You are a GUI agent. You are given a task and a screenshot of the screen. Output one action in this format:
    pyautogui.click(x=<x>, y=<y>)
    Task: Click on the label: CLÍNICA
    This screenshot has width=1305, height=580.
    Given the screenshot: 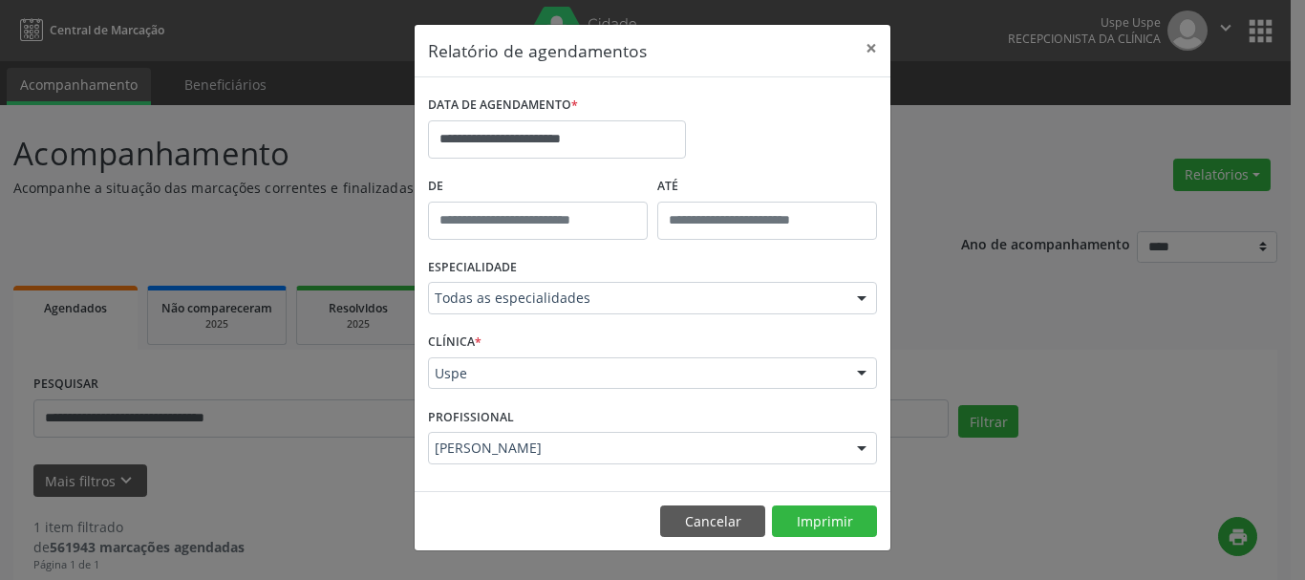 What is the action you would take?
    pyautogui.click(x=455, y=342)
    